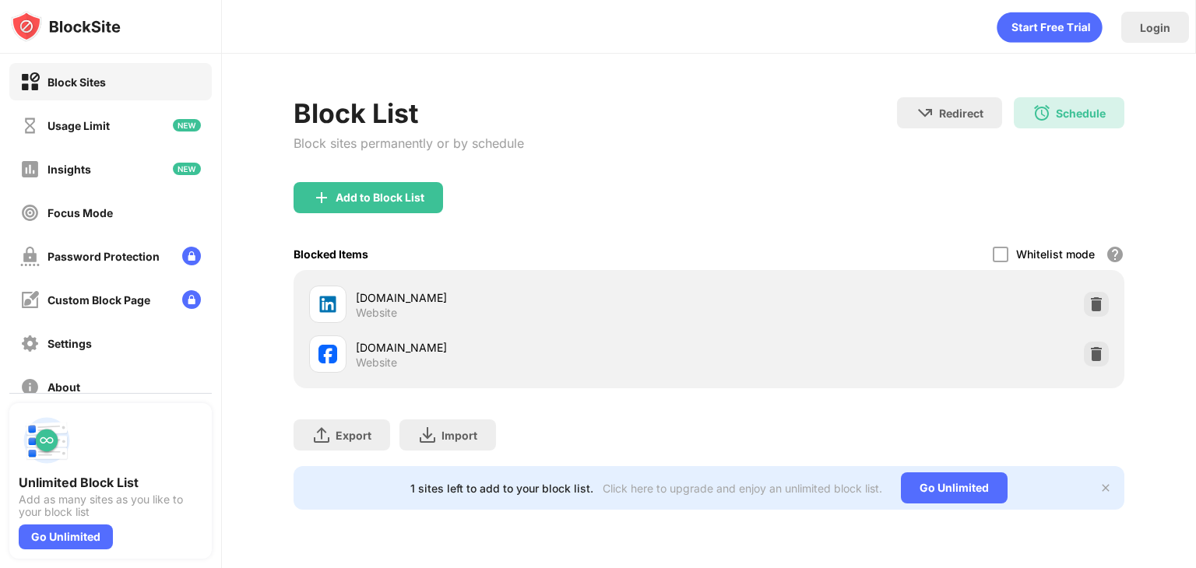  Describe the element at coordinates (30, 213) in the screenshot. I see `img: focus-off.svg` at that location.